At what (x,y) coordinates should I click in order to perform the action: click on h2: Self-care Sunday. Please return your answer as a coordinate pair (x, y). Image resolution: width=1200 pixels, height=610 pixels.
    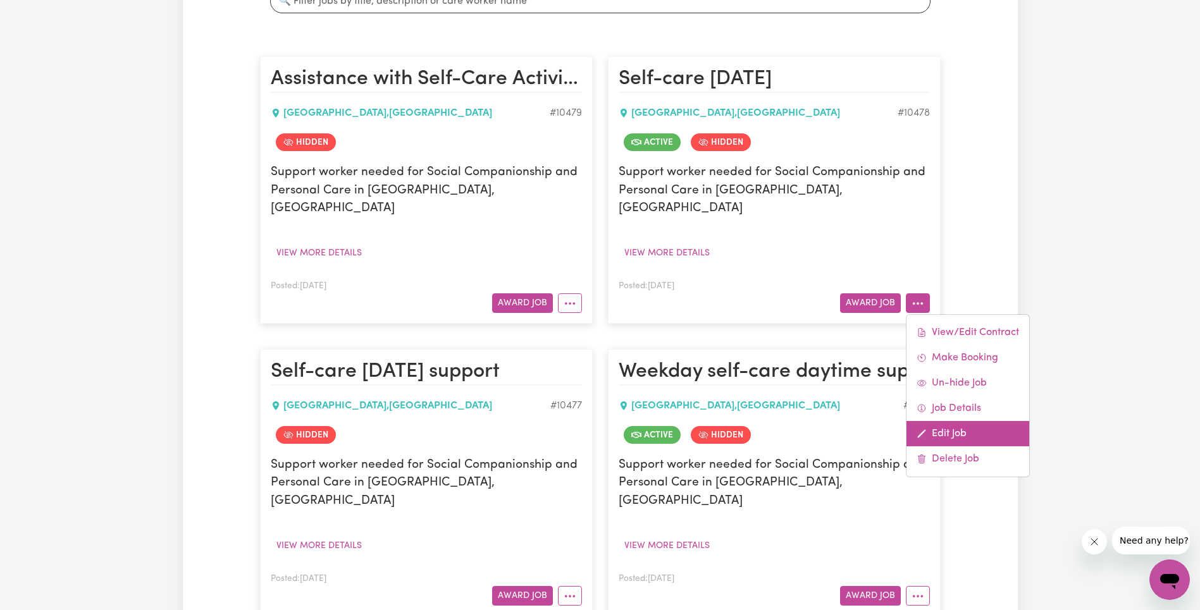
    Looking at the image, I should click on (774, 80).